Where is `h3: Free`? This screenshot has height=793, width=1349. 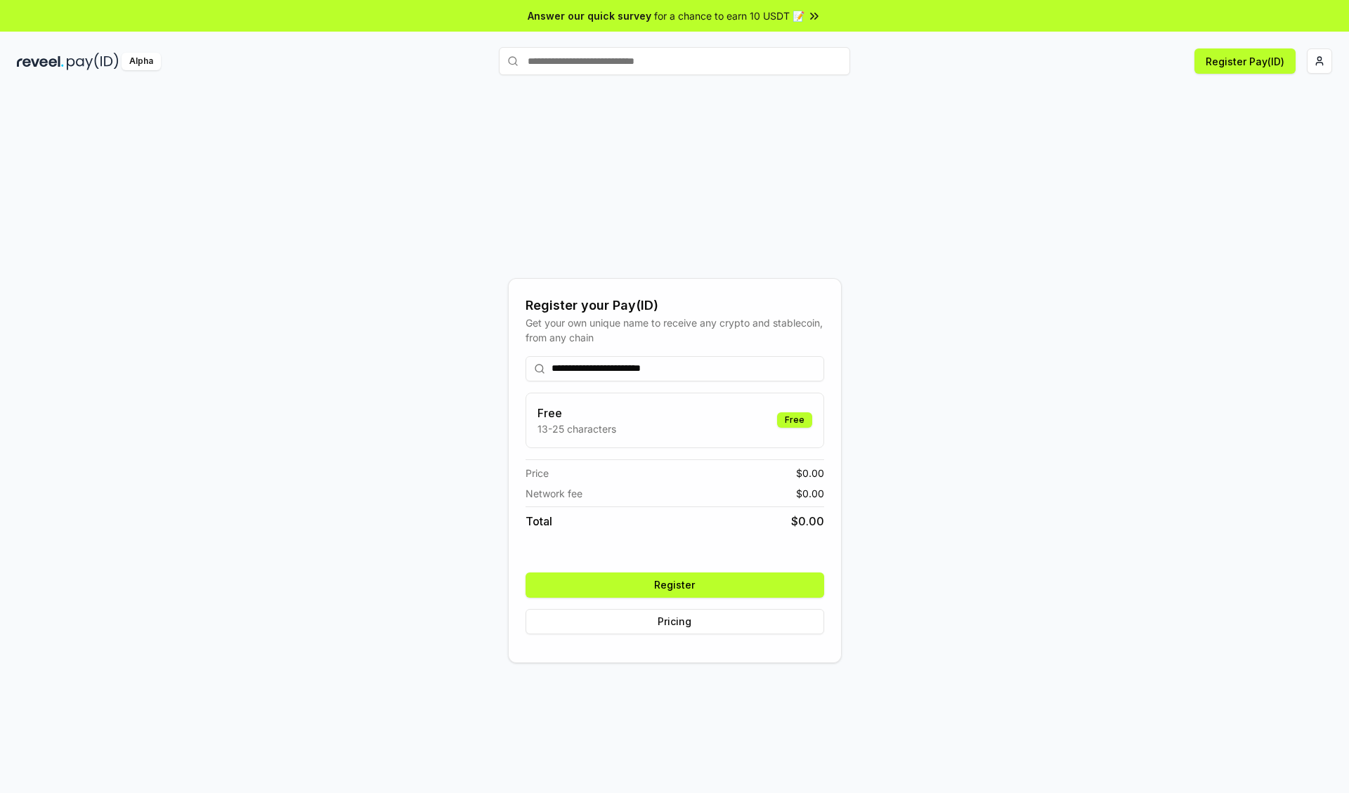 h3: Free is located at coordinates (577, 413).